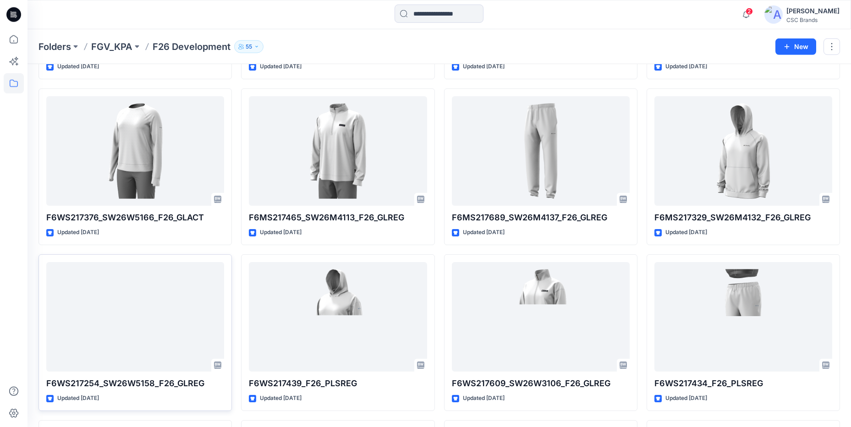 The image size is (851, 427). Describe the element at coordinates (541, 151) in the screenshot. I see `a: F6MS217689_SW26M4137_F26_GLREG` at that location.